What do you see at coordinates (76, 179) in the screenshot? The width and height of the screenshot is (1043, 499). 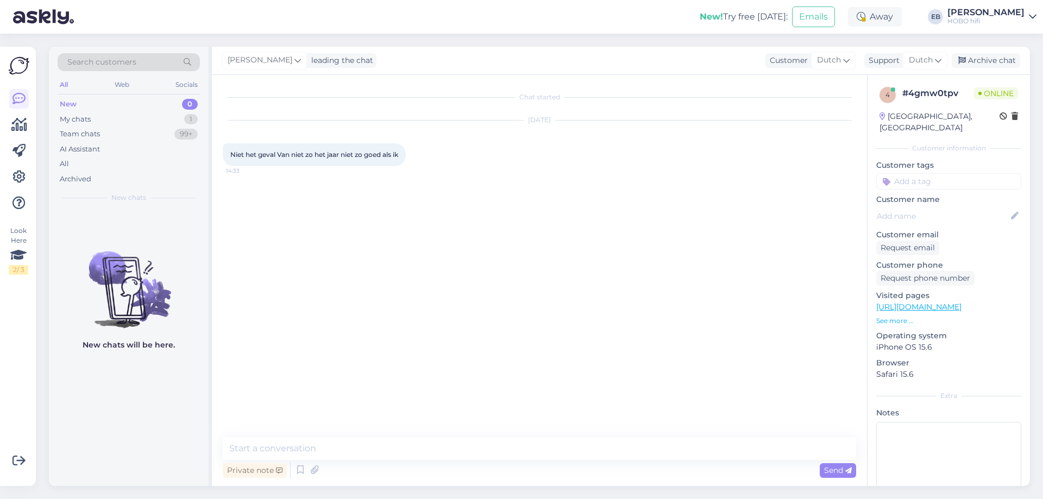 I see `div: Archived` at bounding box center [76, 179].